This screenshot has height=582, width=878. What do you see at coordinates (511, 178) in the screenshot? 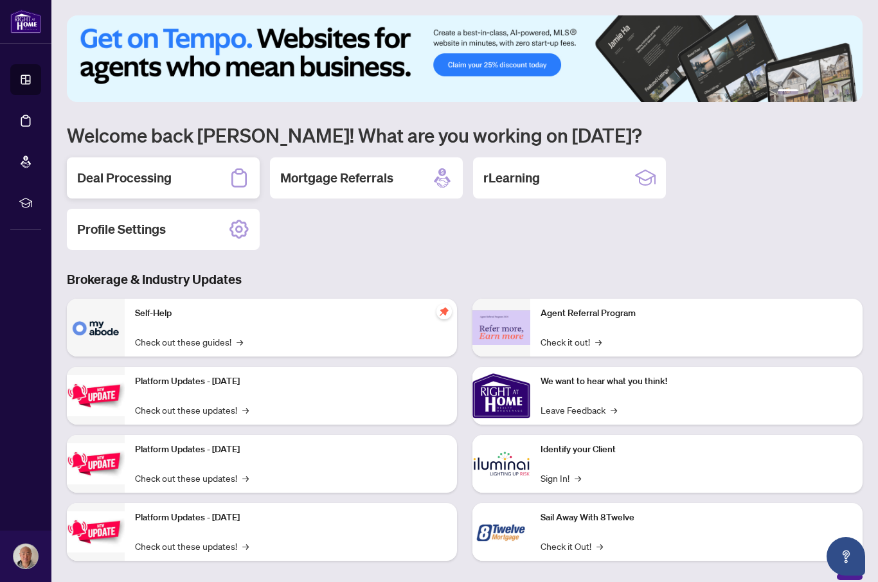
I see `h2: rLearning` at bounding box center [511, 178].